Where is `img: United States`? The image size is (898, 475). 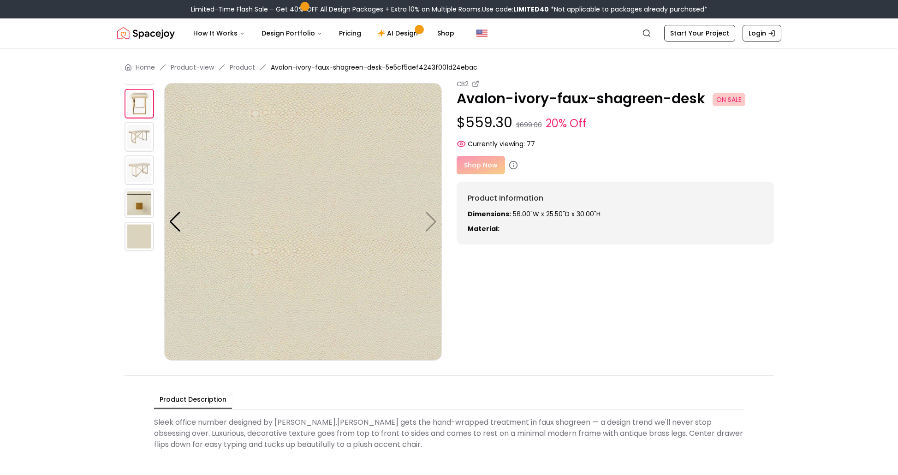
img: United States is located at coordinates (482, 33).